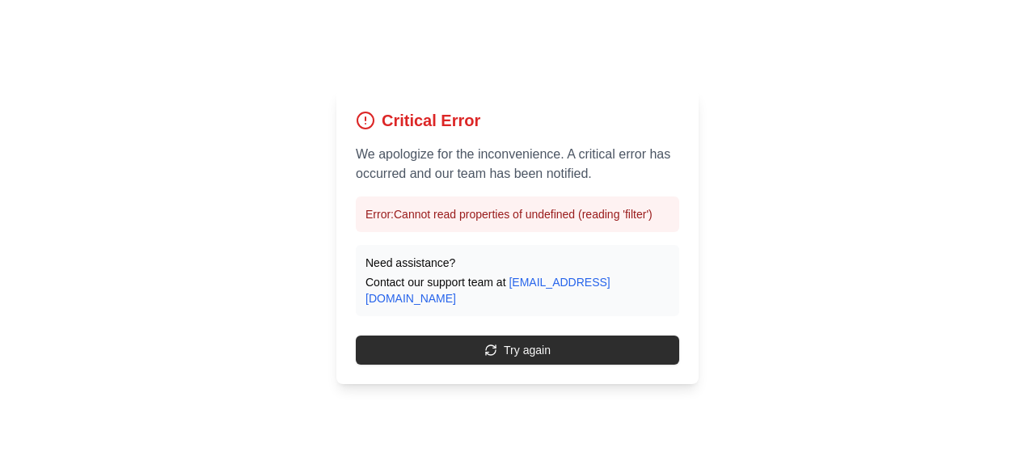 This screenshot has width=1035, height=473. What do you see at coordinates (518, 290) in the screenshot?
I see `p: Contact our support team at` at bounding box center [518, 290].